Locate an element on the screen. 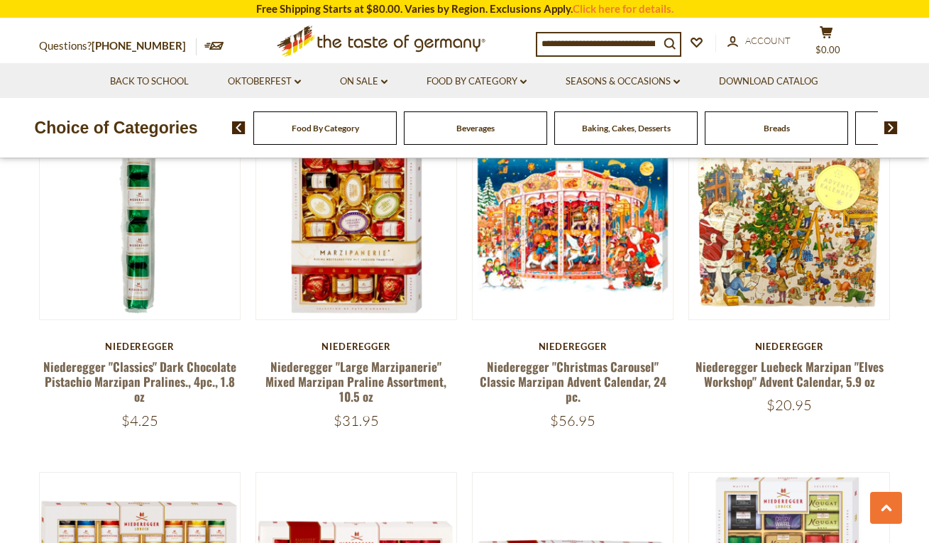  span: $56.95 is located at coordinates (573, 420).